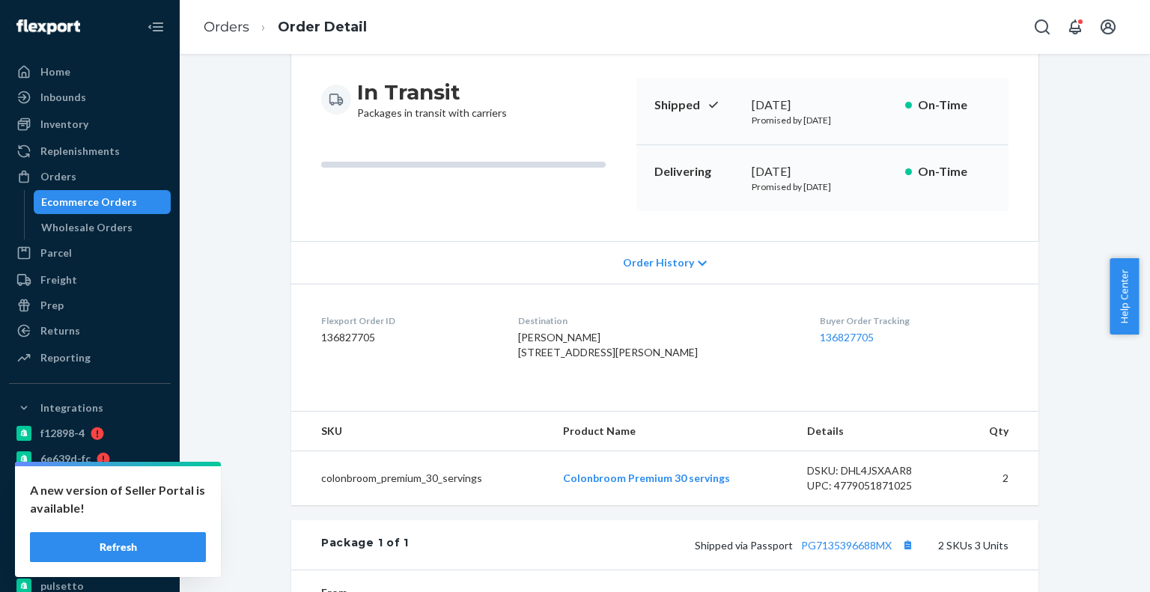 This screenshot has height=592, width=1150. I want to click on div: Package 1 of 1, so click(365, 545).